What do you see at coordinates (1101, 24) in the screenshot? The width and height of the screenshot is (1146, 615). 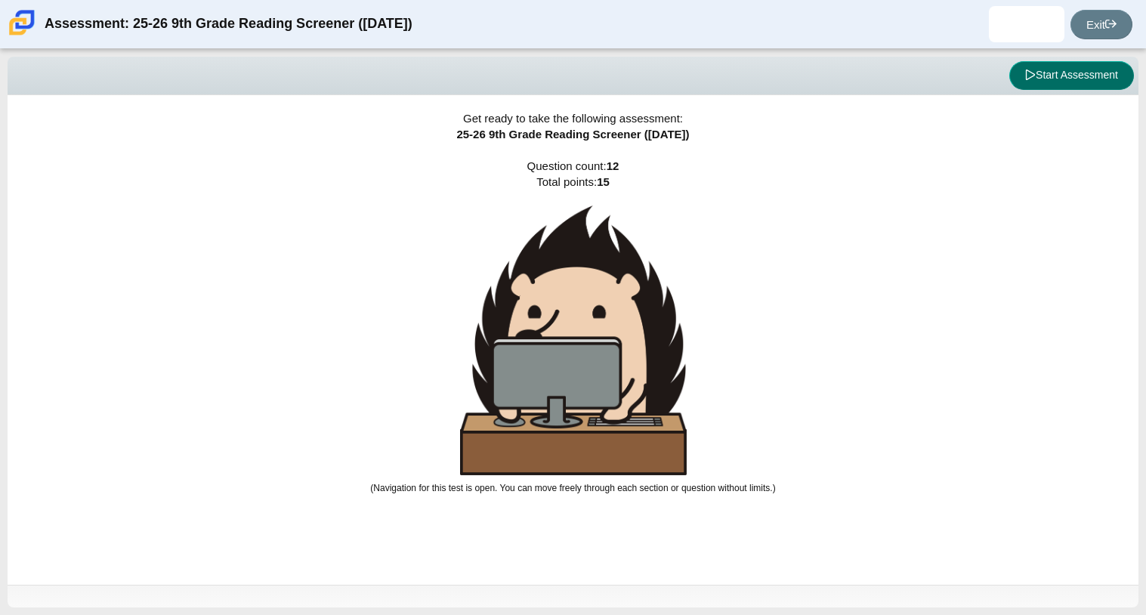 I see `a: Exit` at bounding box center [1101, 24].